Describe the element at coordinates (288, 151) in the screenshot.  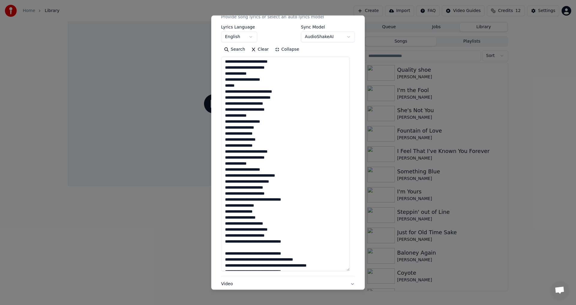
I see `div: LyricsProvide song lyrics or select an auto lyrics model` at that location.